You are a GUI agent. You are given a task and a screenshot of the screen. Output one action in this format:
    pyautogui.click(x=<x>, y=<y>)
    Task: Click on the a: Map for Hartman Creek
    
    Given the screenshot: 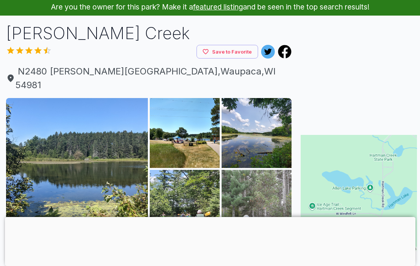 What is the action you would take?
    pyautogui.click(x=359, y=193)
    